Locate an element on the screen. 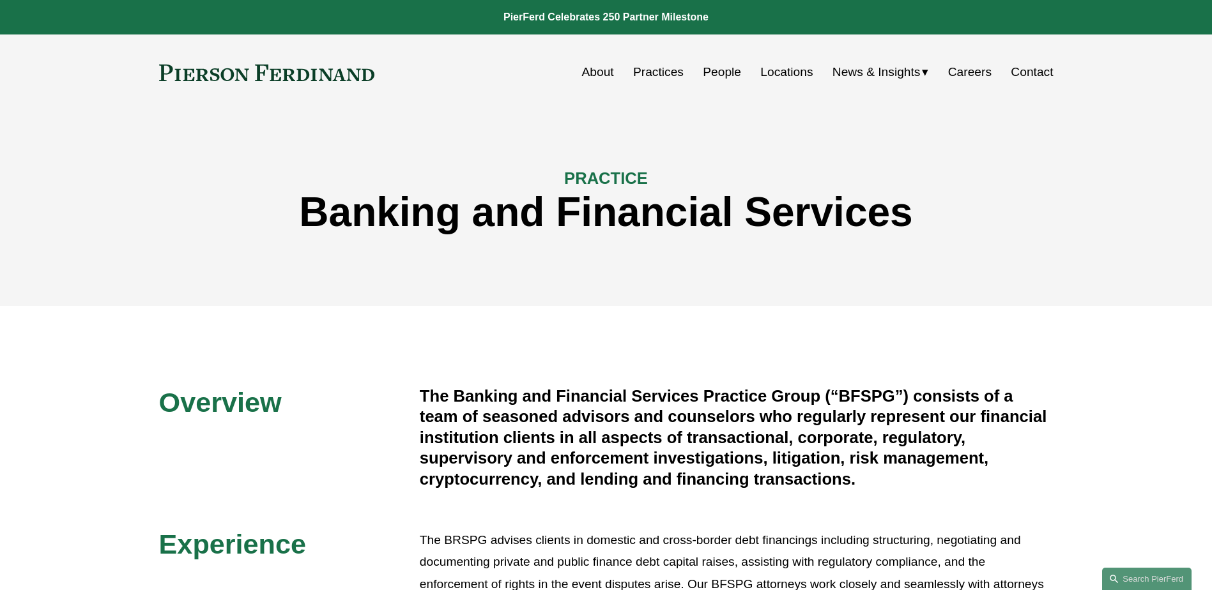  a: Contact is located at coordinates (1032, 72).